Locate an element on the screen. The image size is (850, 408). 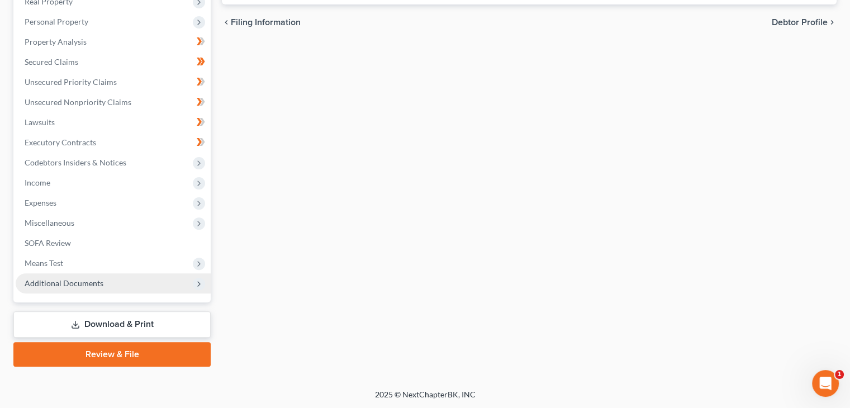
span: Codebtors Insiders & Notices is located at coordinates (75, 162).